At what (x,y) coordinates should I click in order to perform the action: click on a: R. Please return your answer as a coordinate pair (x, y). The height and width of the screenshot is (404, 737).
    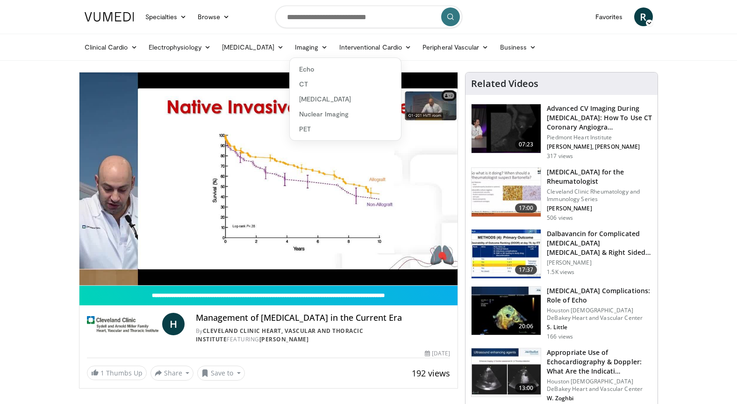
    Looking at the image, I should click on (644, 17).